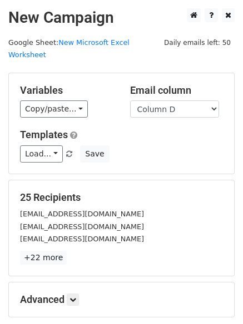 The image size is (243, 324). I want to click on div: Chat Widget, so click(215, 297).